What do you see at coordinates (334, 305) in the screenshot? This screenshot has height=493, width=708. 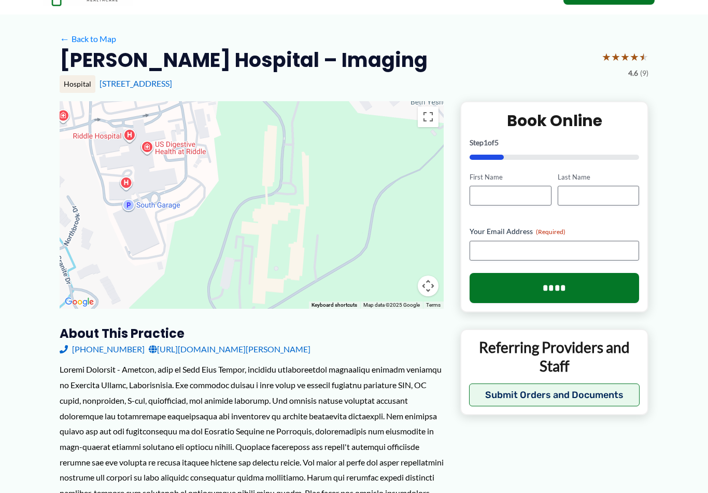 I see `button: Keyboard shortcuts` at bounding box center [334, 305].